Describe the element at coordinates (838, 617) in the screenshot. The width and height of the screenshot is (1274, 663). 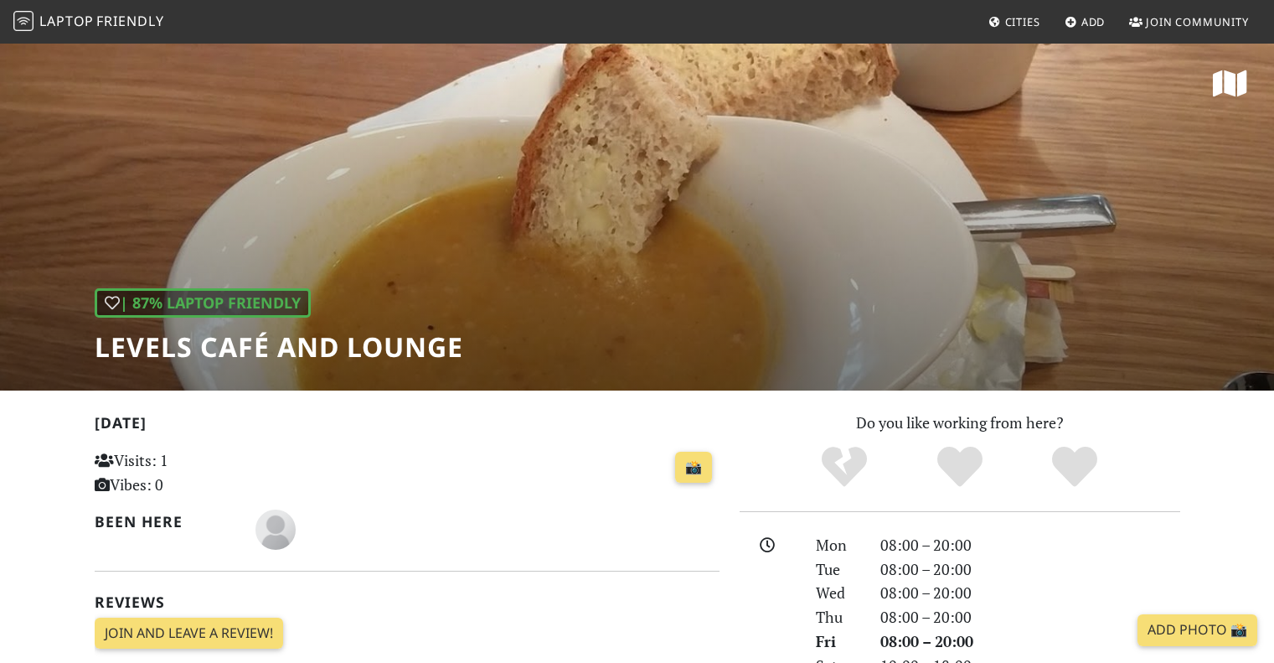
I see `div: Thu` at that location.